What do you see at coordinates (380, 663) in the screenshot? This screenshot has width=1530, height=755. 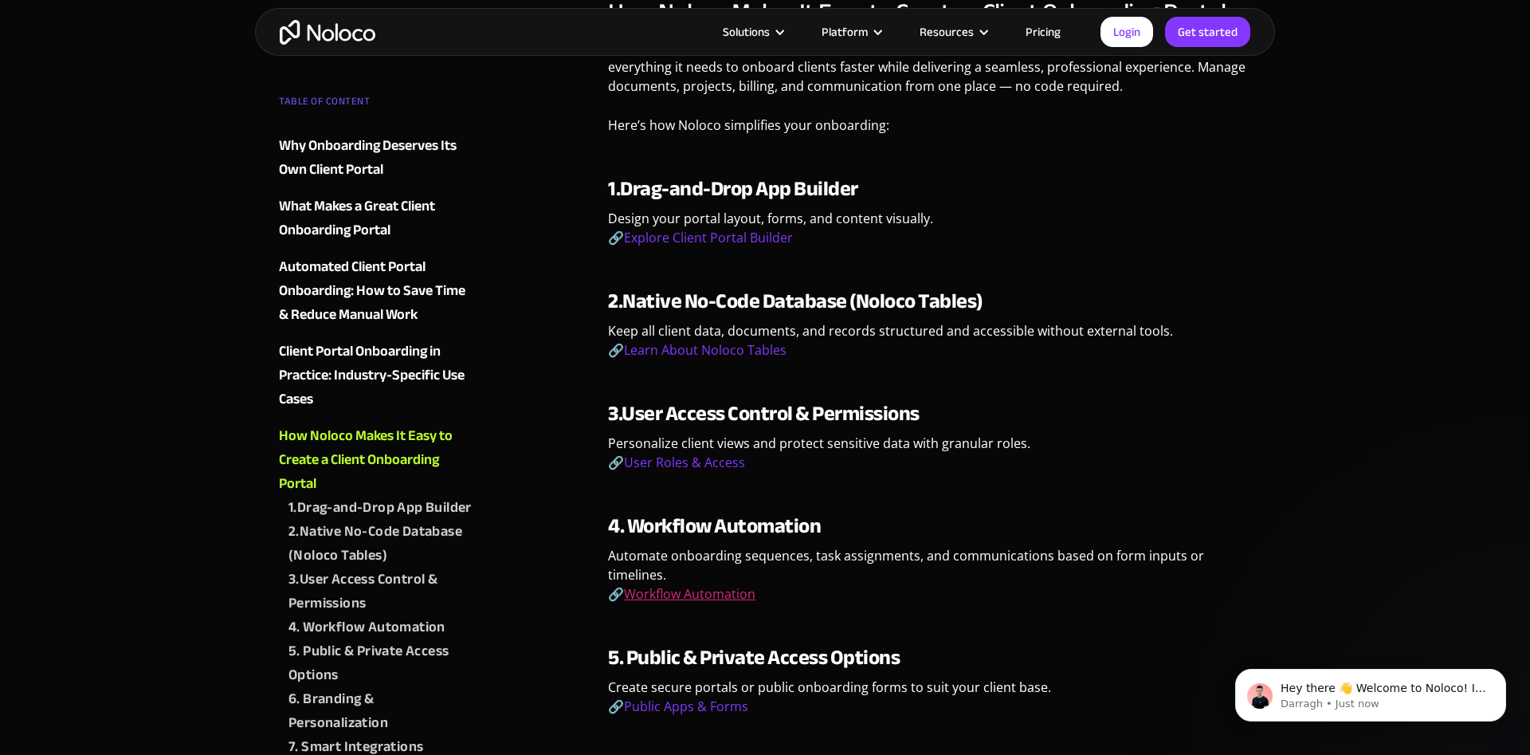 I see `a: 5. Public & Private Access Options` at bounding box center [380, 663].